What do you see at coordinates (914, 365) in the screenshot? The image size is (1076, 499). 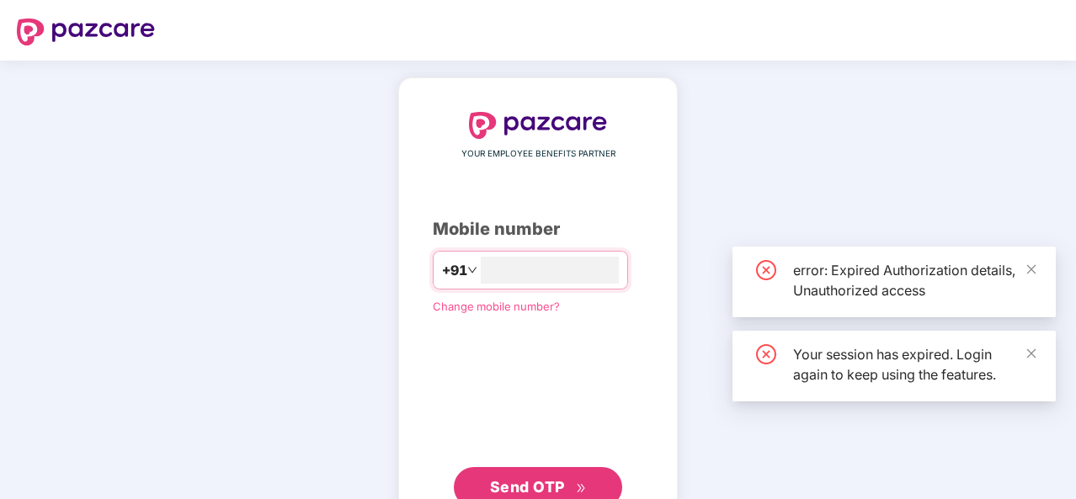 I see `div: Your session has expired. Login again to keep using the features.` at bounding box center [914, 365].